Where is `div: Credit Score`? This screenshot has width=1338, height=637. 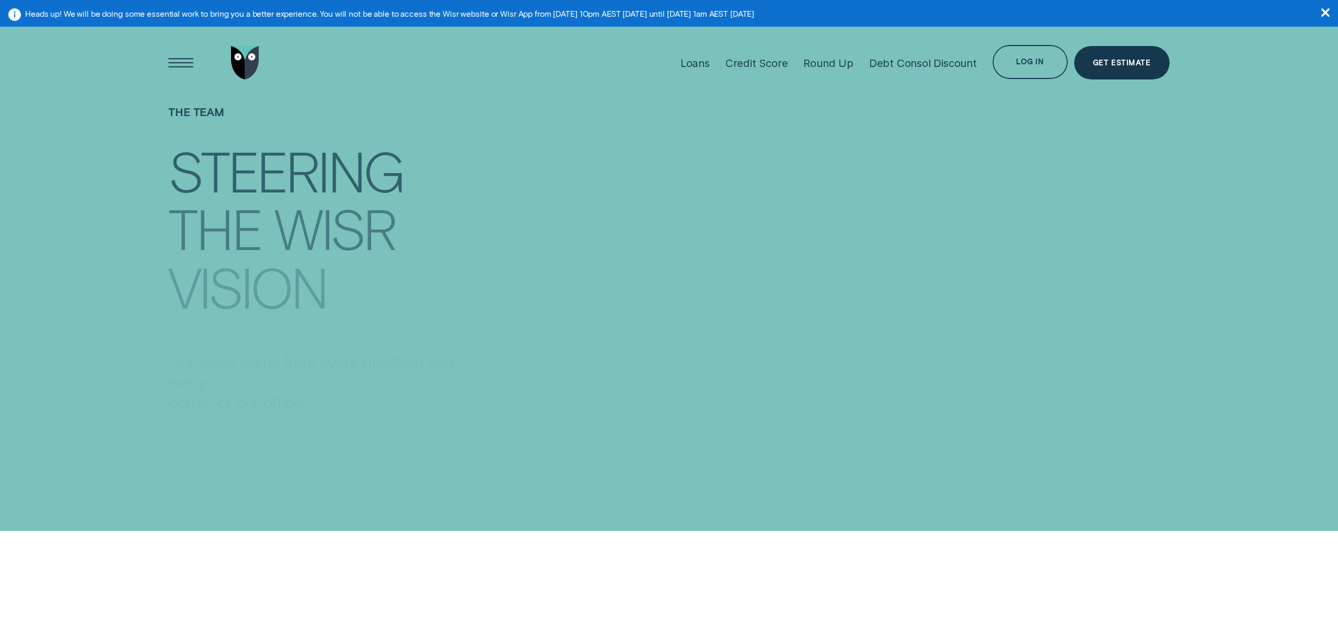
div: Credit Score is located at coordinates (757, 63).